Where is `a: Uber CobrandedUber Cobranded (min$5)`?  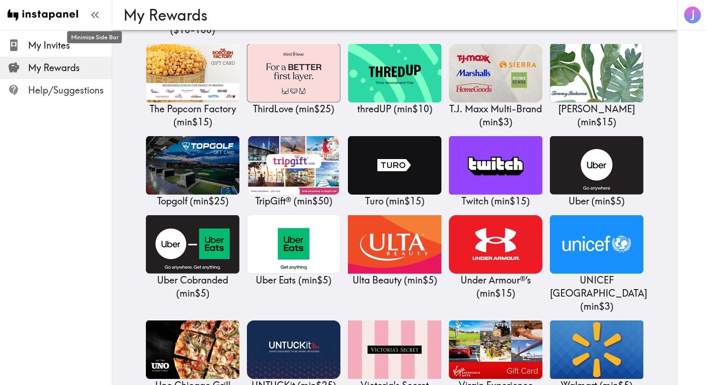
a: Uber CobrandedUber Cobranded (min$5) is located at coordinates (193, 257).